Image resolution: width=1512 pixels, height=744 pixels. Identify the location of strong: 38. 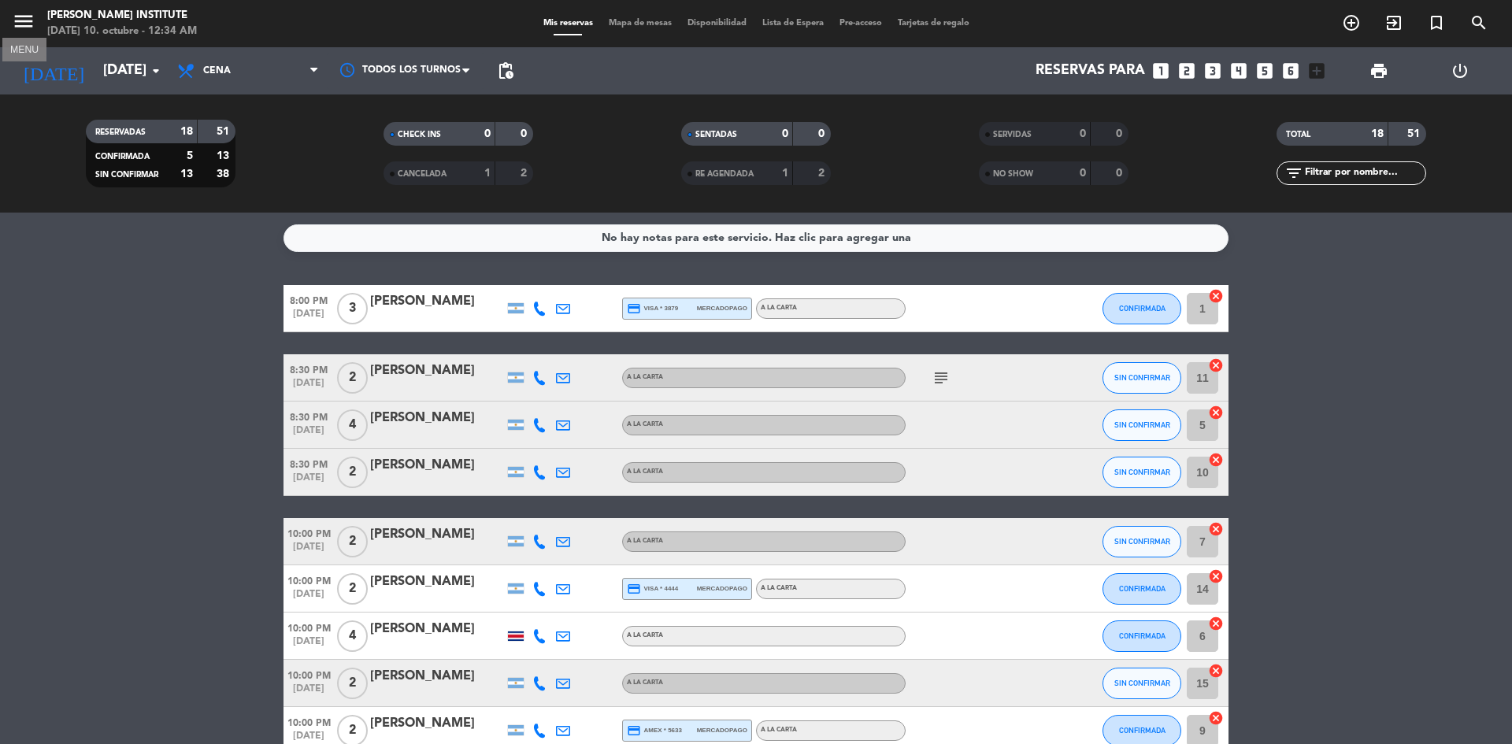
(224, 174).